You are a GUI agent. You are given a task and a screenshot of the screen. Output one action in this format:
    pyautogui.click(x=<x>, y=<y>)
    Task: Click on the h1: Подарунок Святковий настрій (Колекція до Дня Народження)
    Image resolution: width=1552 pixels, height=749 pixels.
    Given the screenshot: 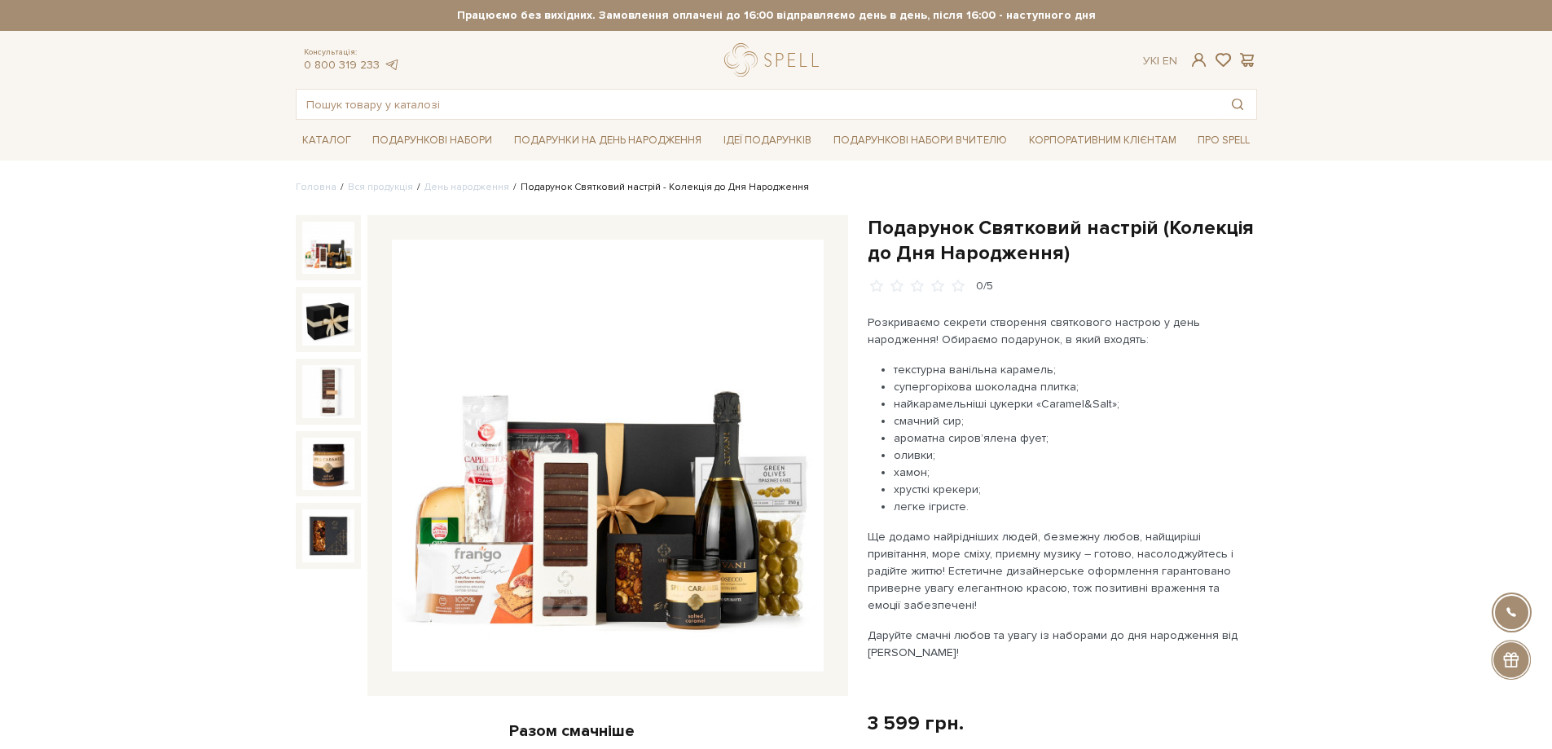 What is the action you would take?
    pyautogui.click(x=1063, y=240)
    